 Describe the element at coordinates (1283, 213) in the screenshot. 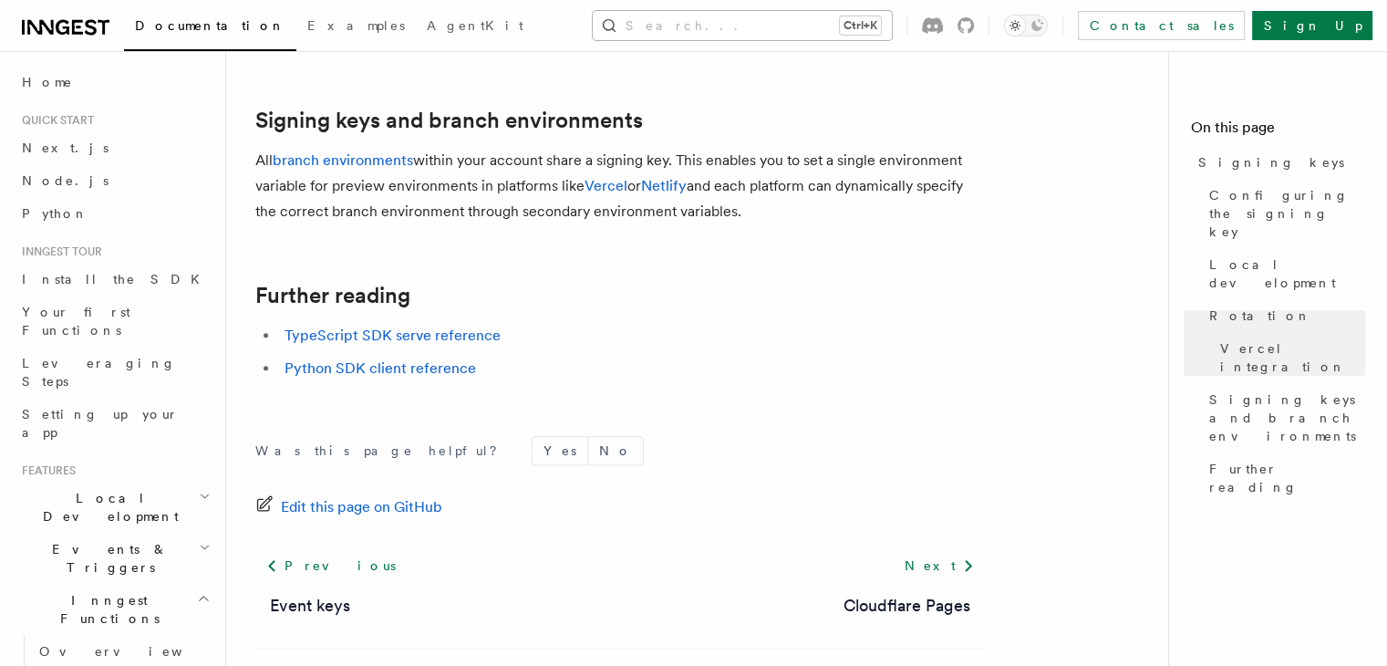

I see `a: Configuring the signing key` at that location.